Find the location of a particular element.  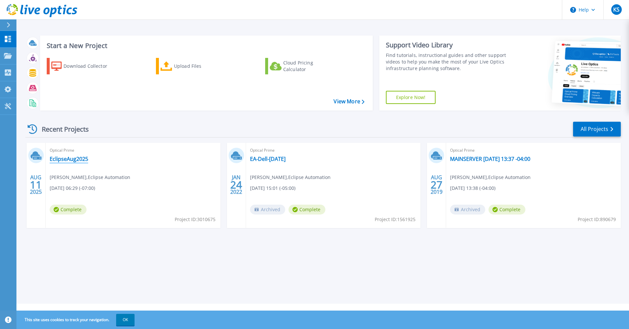

a: All Projects is located at coordinates (597, 129).